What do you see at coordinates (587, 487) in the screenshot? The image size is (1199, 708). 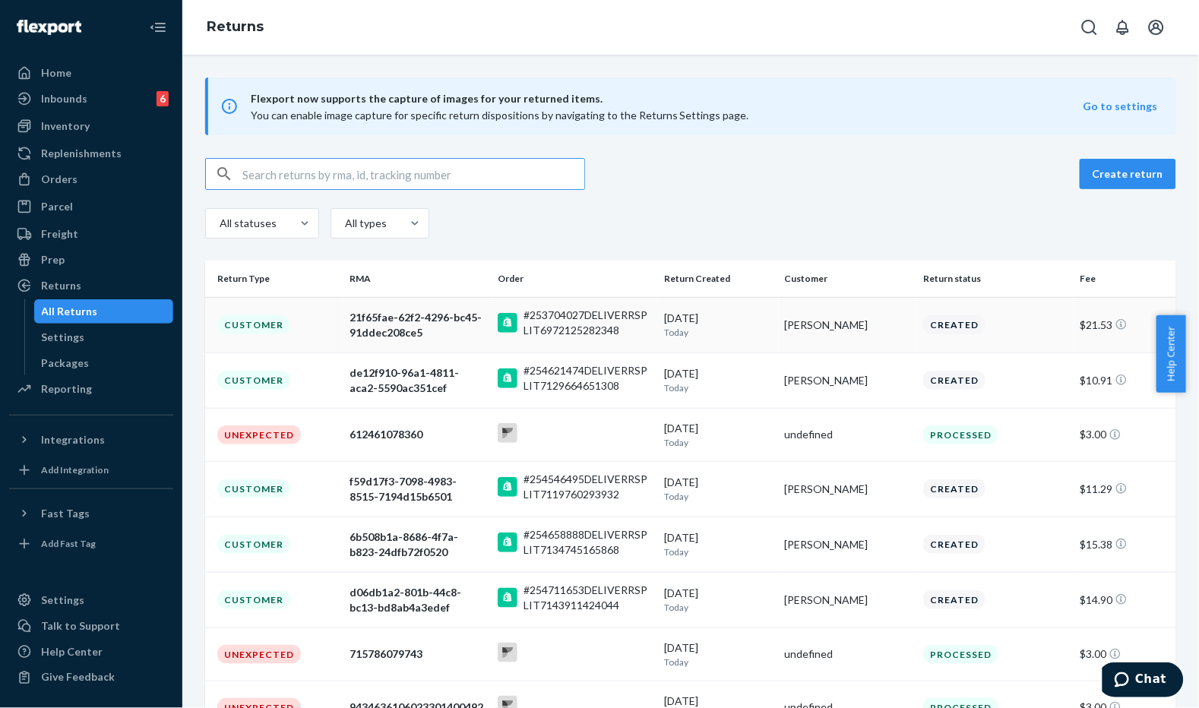 I see `div: #254546495DELIVERRSPLIT7119760293932` at bounding box center [587, 487].